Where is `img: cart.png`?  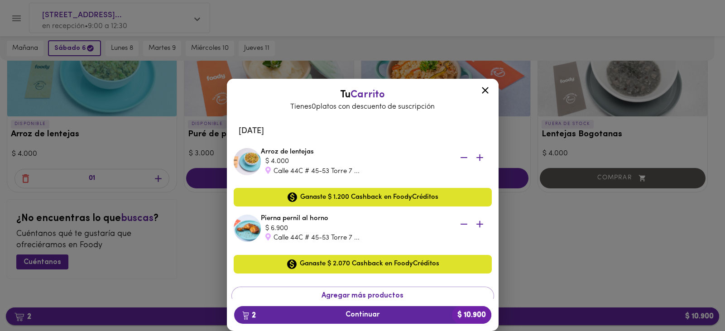 img: cart.png is located at coordinates (245, 316).